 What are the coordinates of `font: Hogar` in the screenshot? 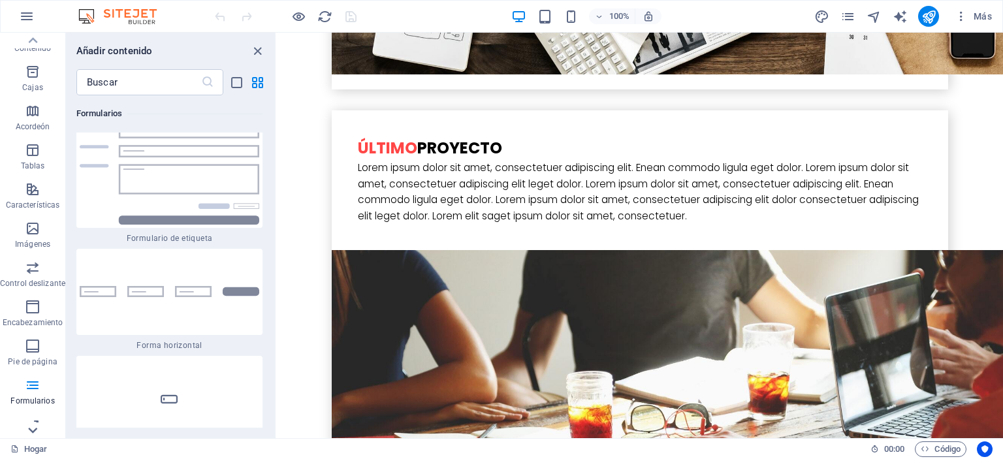 It's located at (35, 449).